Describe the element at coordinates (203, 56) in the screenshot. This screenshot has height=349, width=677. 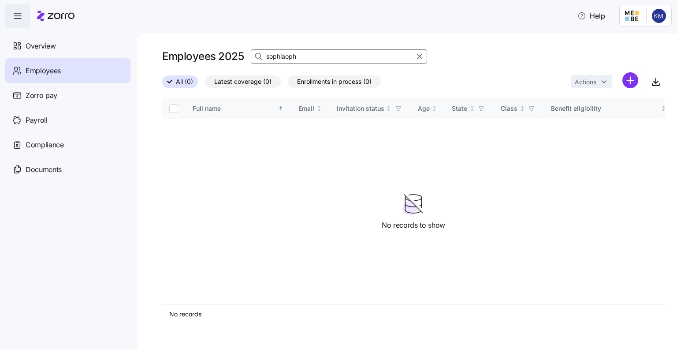
I see `h1: Employees 2025` at that location.